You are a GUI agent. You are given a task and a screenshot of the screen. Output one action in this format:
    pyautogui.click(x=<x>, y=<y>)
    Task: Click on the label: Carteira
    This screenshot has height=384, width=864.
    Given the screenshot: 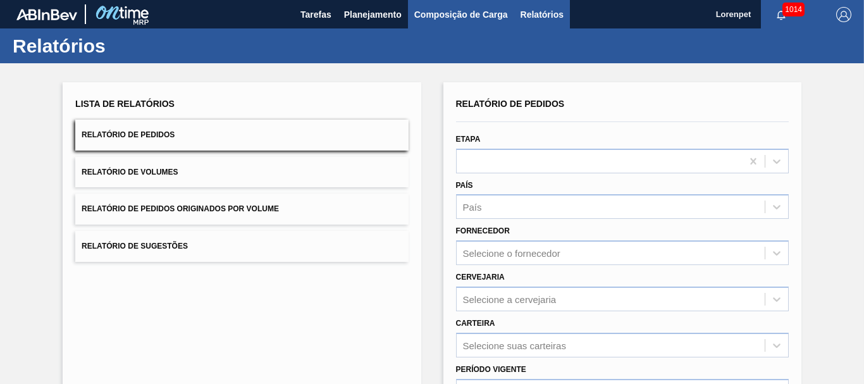 What is the action you would take?
    pyautogui.click(x=476, y=323)
    